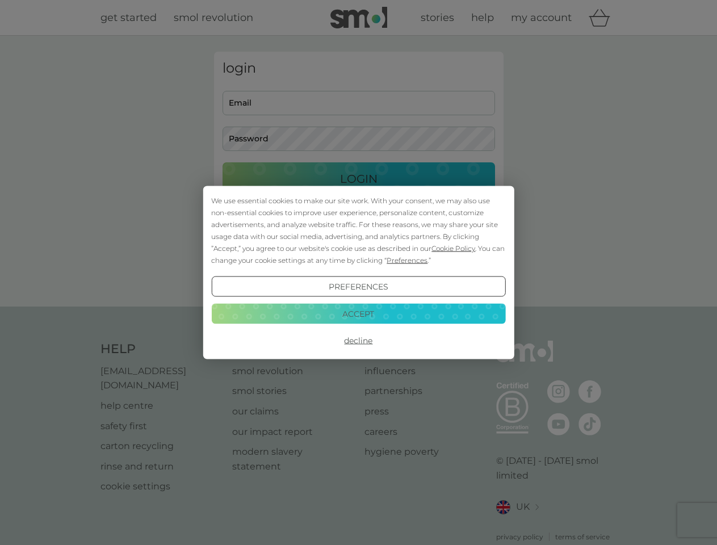 The width and height of the screenshot is (717, 545). I want to click on button: Preferences, so click(358, 287).